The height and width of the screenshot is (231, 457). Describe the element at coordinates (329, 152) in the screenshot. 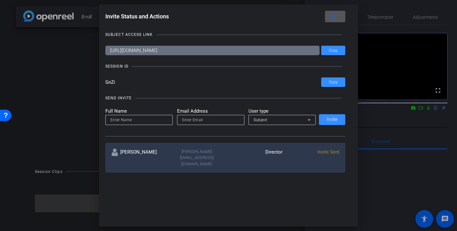

I see `span: Invite Sent` at that location.